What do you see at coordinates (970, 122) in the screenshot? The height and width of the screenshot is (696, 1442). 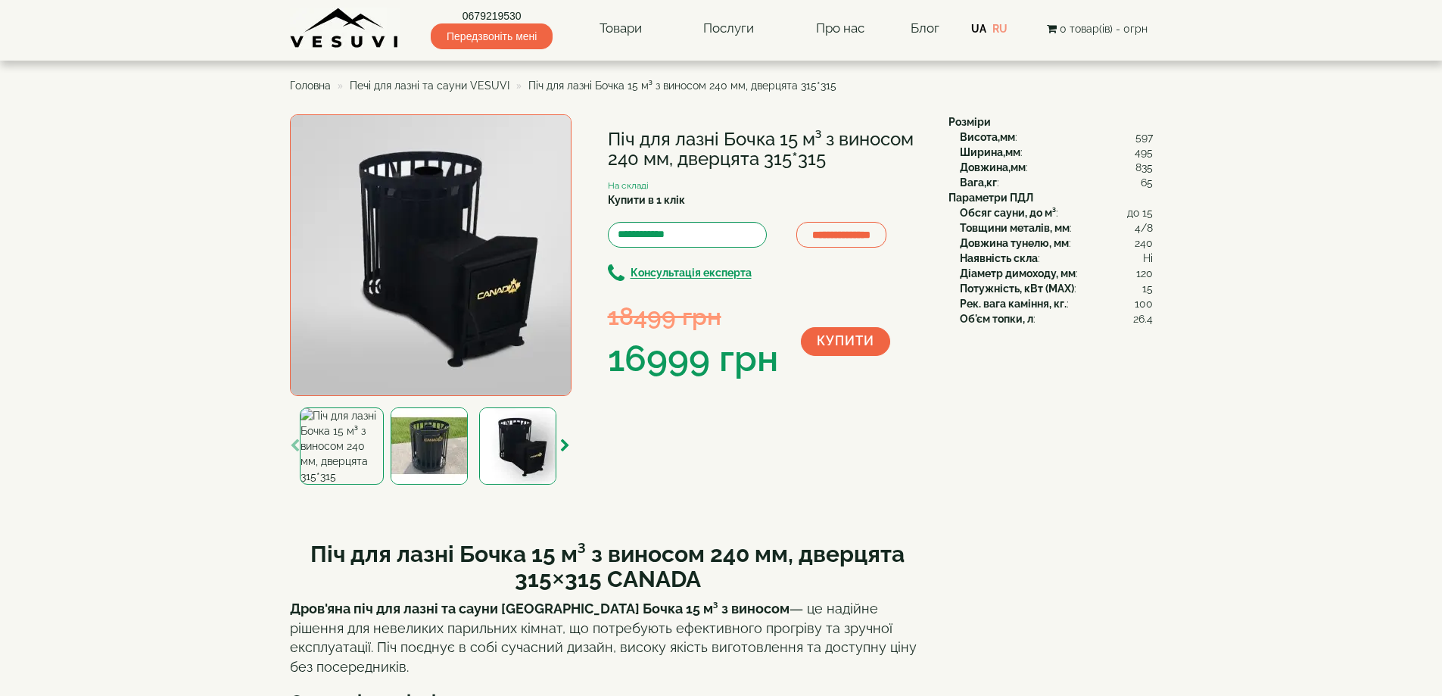 I see `b: Розміри` at bounding box center [970, 122].